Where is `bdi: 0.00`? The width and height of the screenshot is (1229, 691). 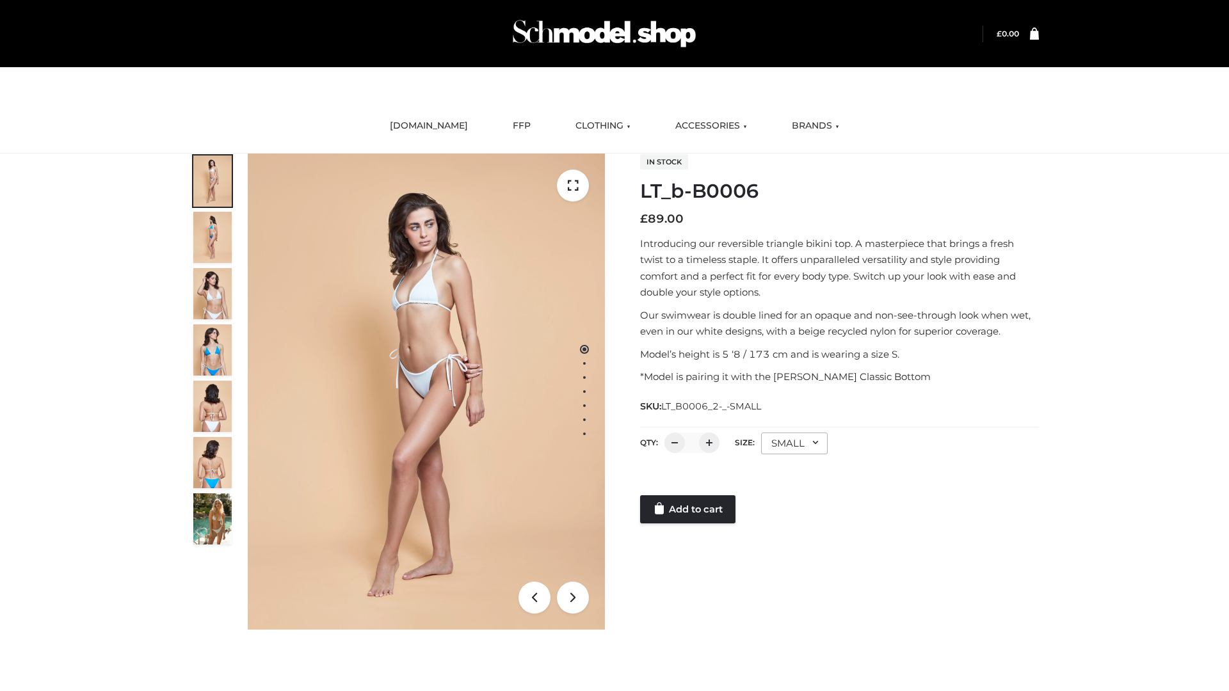 bdi: 0.00 is located at coordinates (1008, 33).